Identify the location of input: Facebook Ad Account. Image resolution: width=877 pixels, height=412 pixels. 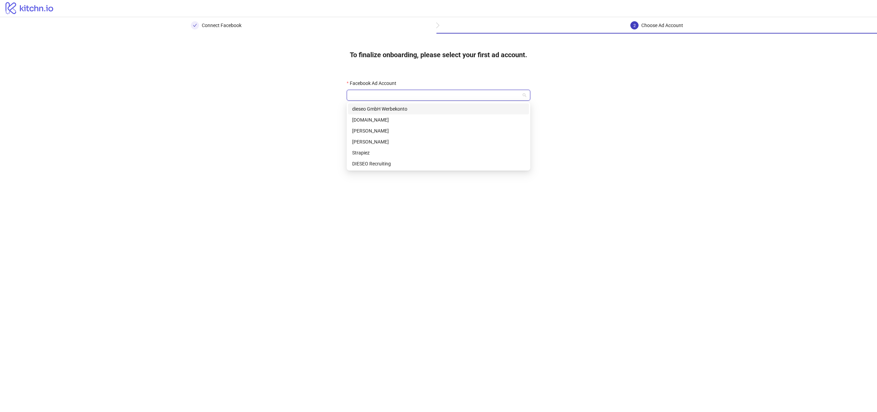
(435, 95).